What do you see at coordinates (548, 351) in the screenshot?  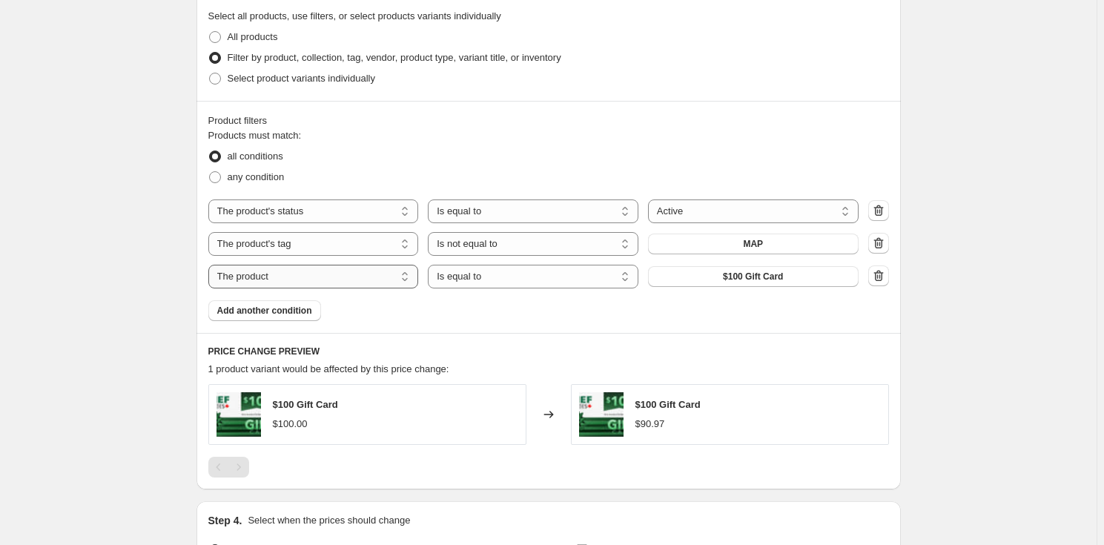 I see `h6: PRICE CHANGE PREVIEW` at bounding box center [548, 351].